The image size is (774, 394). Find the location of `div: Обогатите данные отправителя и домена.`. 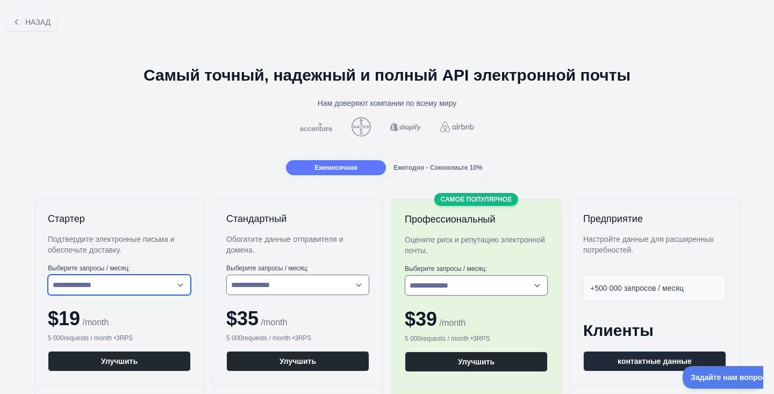

div: Обогатите данные отправителя и домена. is located at coordinates (298, 245).